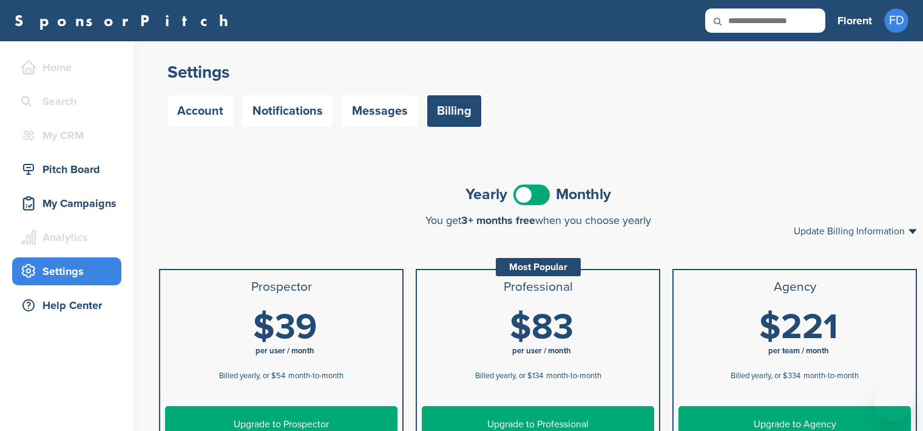 The image size is (923, 431). Describe the element at coordinates (70, 305) in the screenshot. I see `div: Help Center` at that location.